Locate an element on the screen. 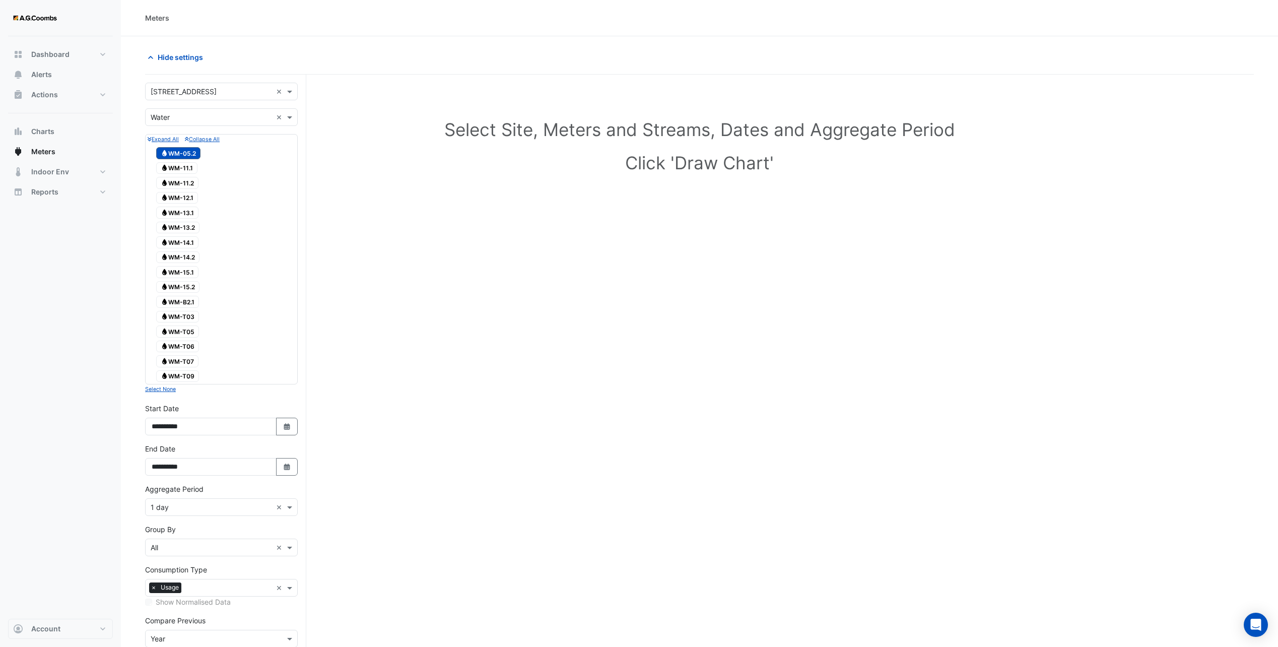  span: WM-14.1 is located at coordinates (177, 242).